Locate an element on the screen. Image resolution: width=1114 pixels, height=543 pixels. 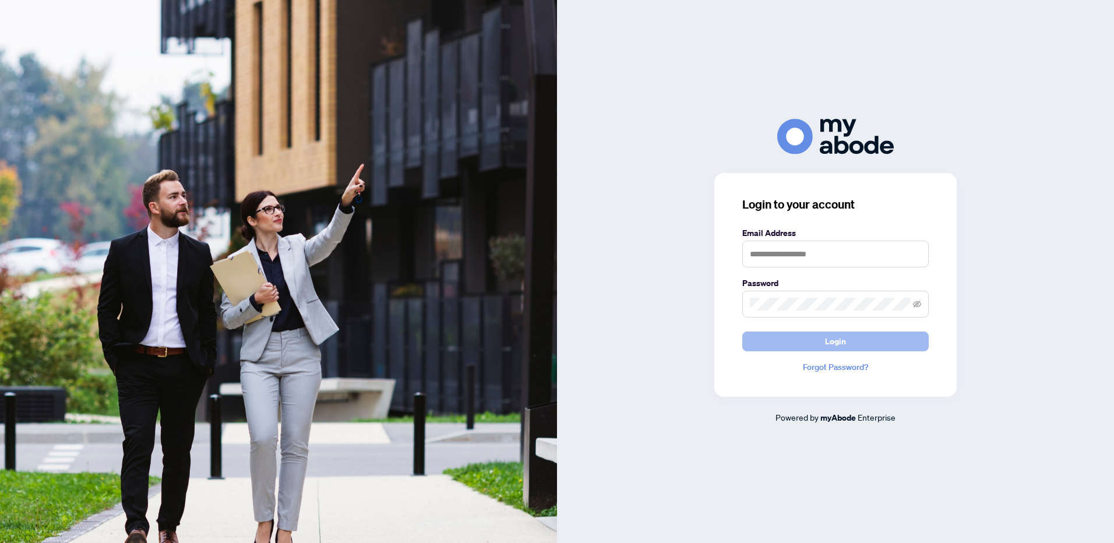
span: Powered by is located at coordinates (797, 417).